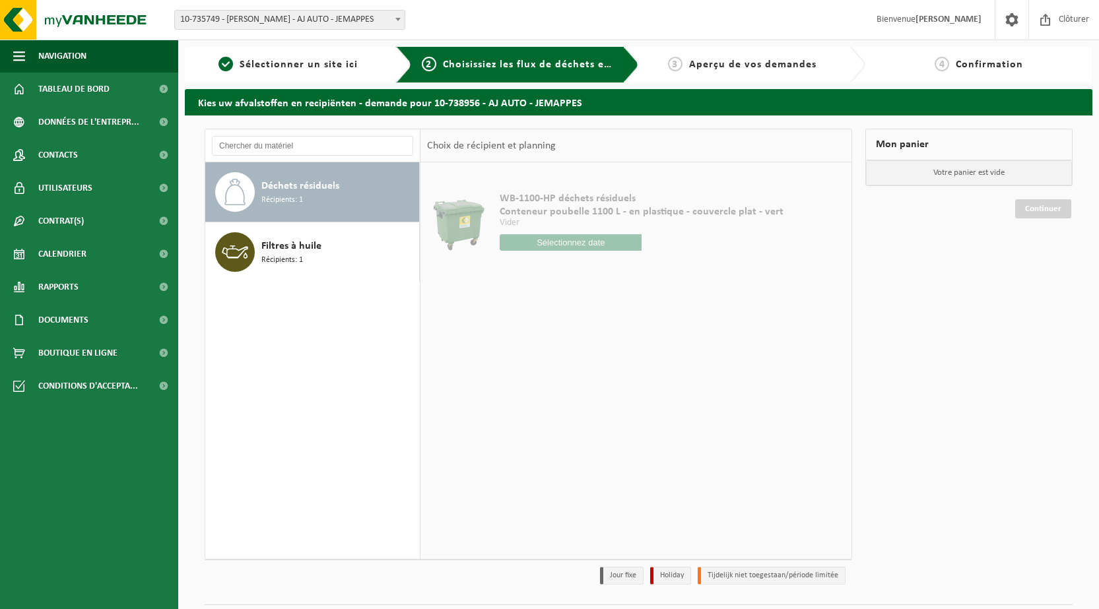 Image resolution: width=1099 pixels, height=609 pixels. What do you see at coordinates (63, 320) in the screenshot?
I see `span: Documents` at bounding box center [63, 320].